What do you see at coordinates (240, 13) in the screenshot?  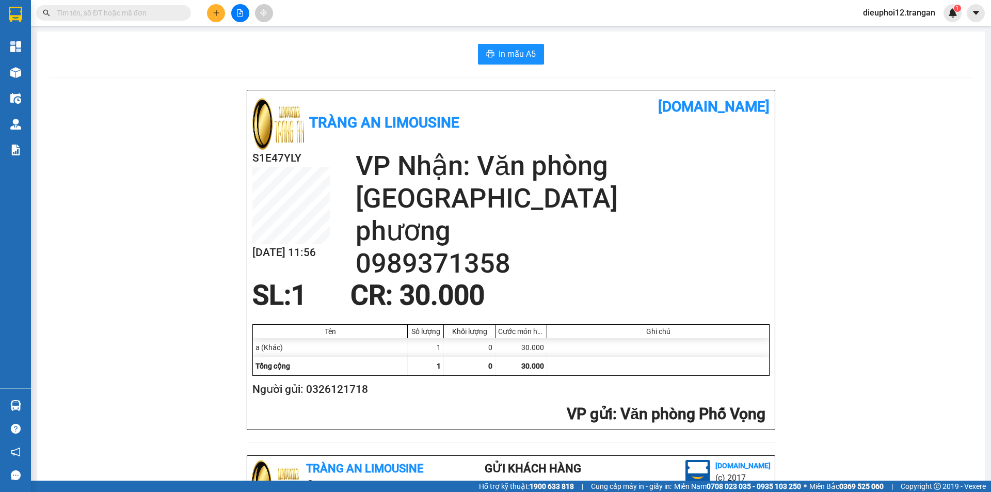 I see `span: file-add` at bounding box center [240, 13].